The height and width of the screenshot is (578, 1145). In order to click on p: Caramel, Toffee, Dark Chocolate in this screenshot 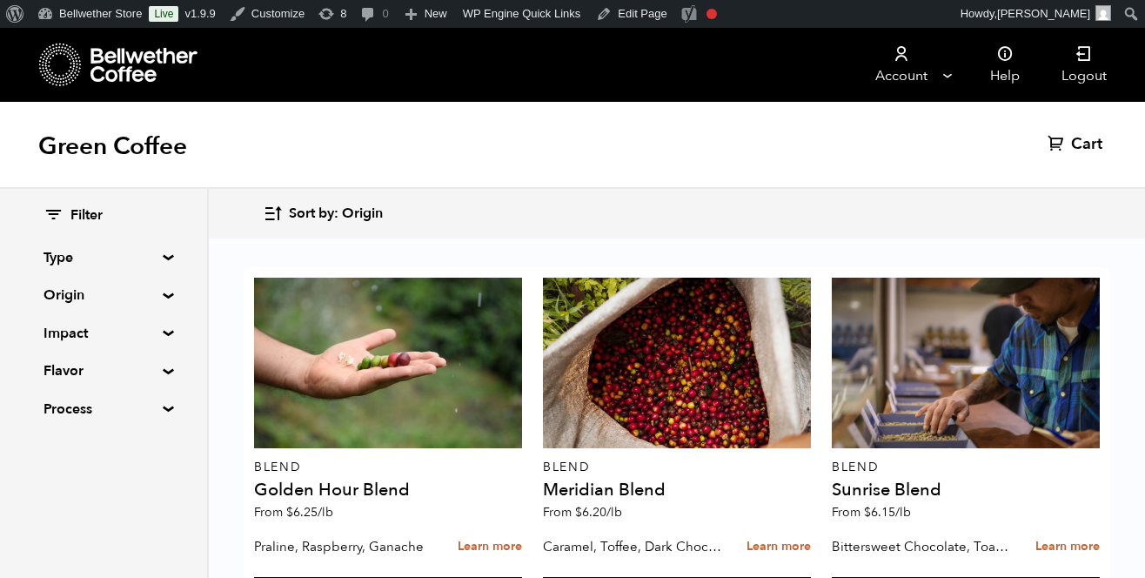, I will do `click(633, 546)`.